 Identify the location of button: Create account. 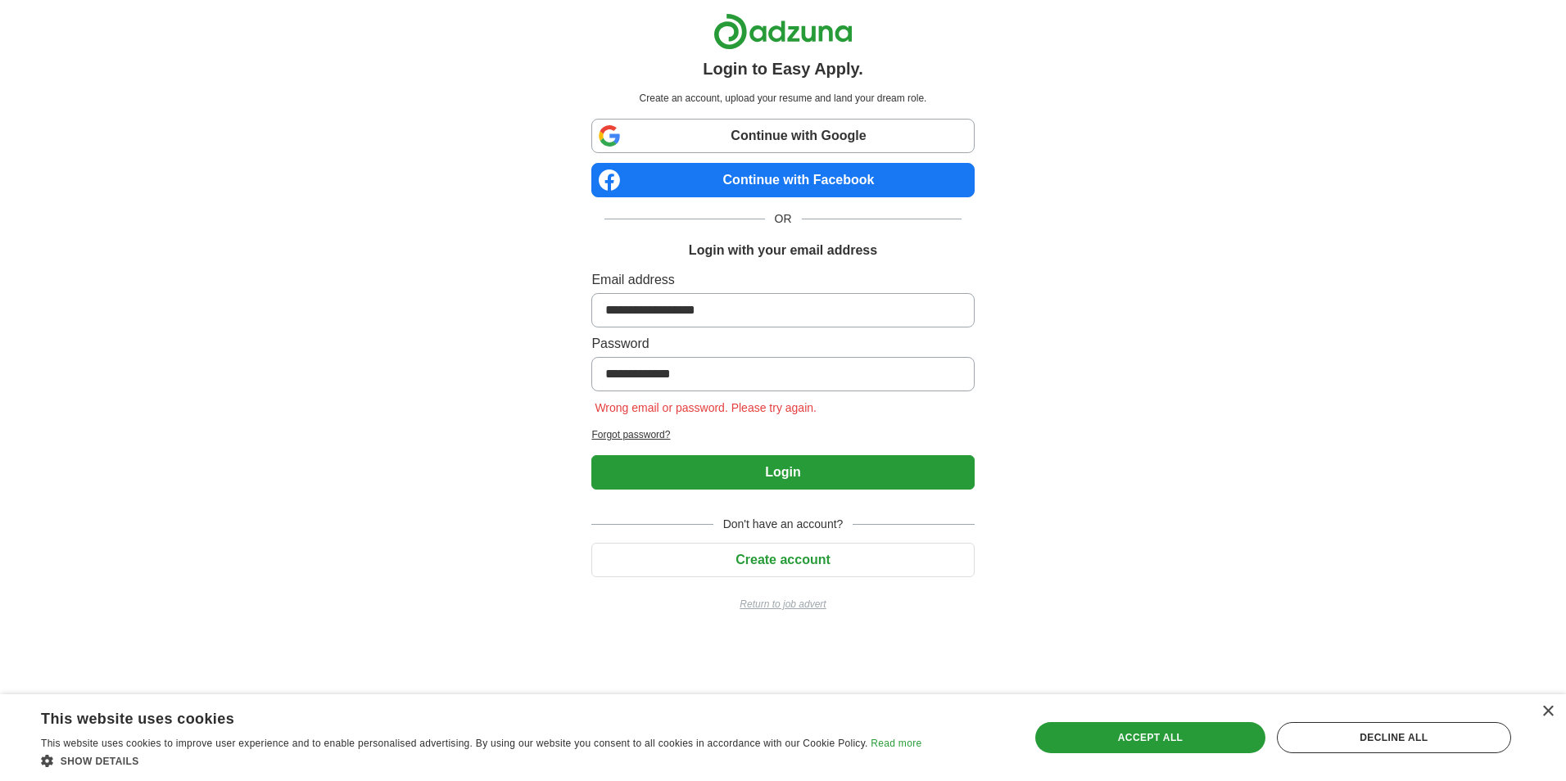
(782, 560).